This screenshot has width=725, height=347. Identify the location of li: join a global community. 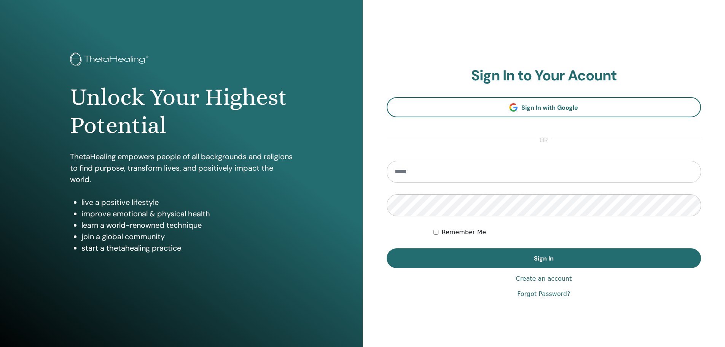
(187, 236).